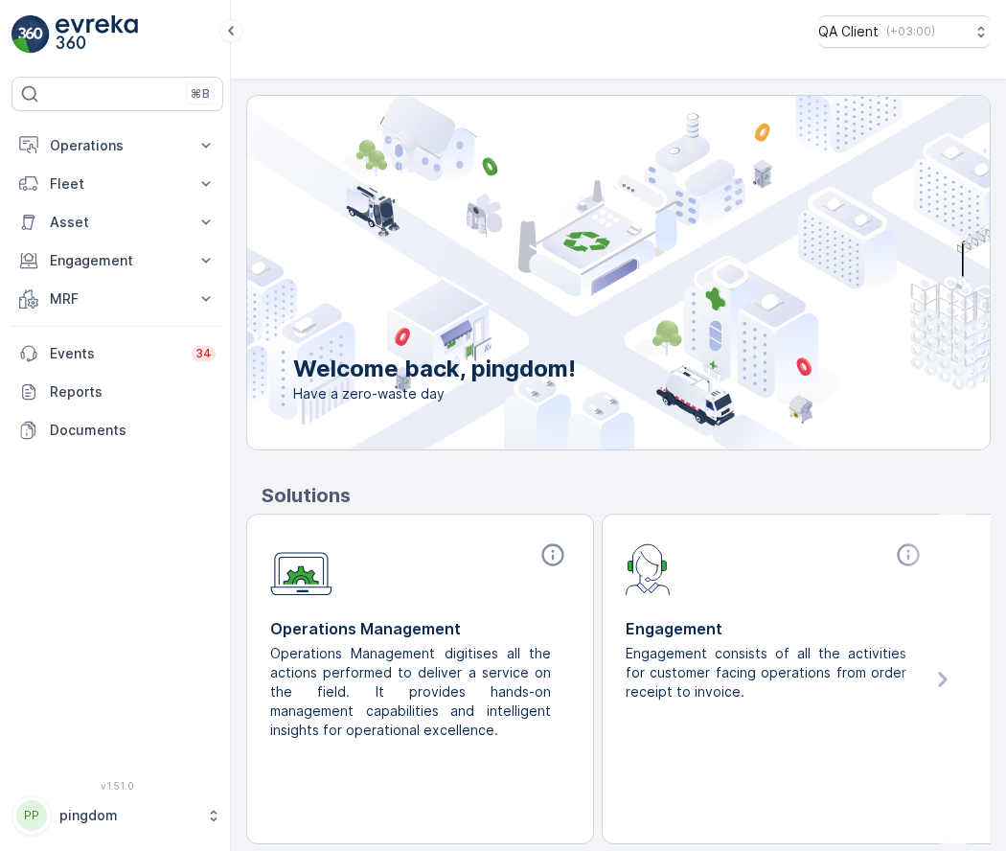  Describe the element at coordinates (434, 369) in the screenshot. I see `p: Welcome back, pingdom!` at that location.